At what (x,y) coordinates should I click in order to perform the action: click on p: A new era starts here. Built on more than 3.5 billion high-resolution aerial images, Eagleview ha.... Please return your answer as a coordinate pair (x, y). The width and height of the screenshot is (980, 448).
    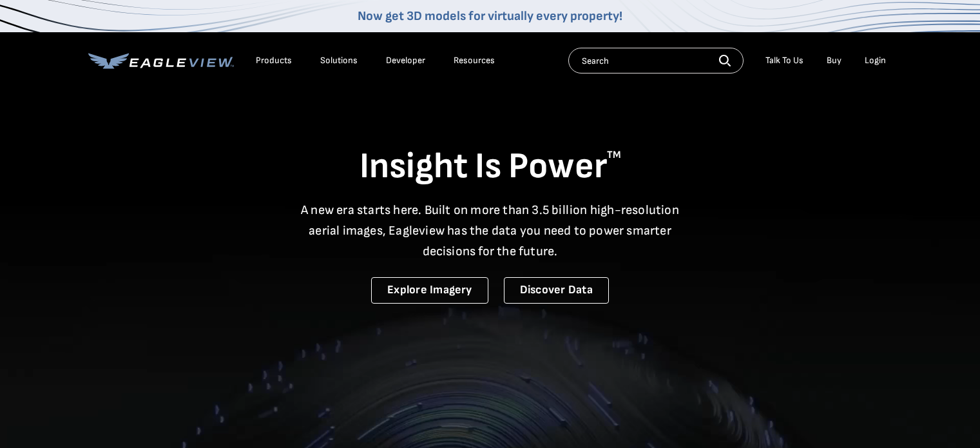
    Looking at the image, I should click on (490, 231).